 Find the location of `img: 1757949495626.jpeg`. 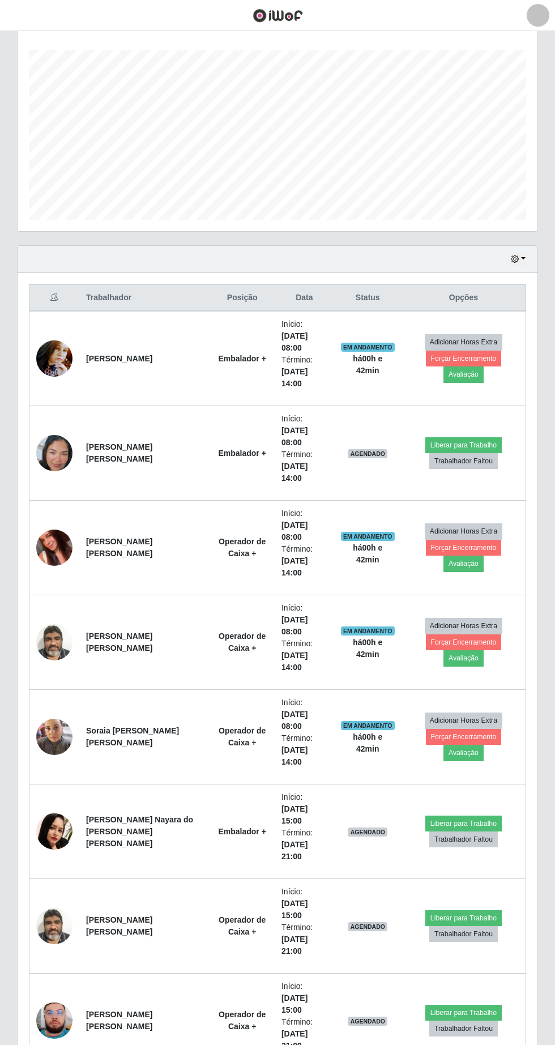

img: 1757949495626.jpeg is located at coordinates (54, 547).